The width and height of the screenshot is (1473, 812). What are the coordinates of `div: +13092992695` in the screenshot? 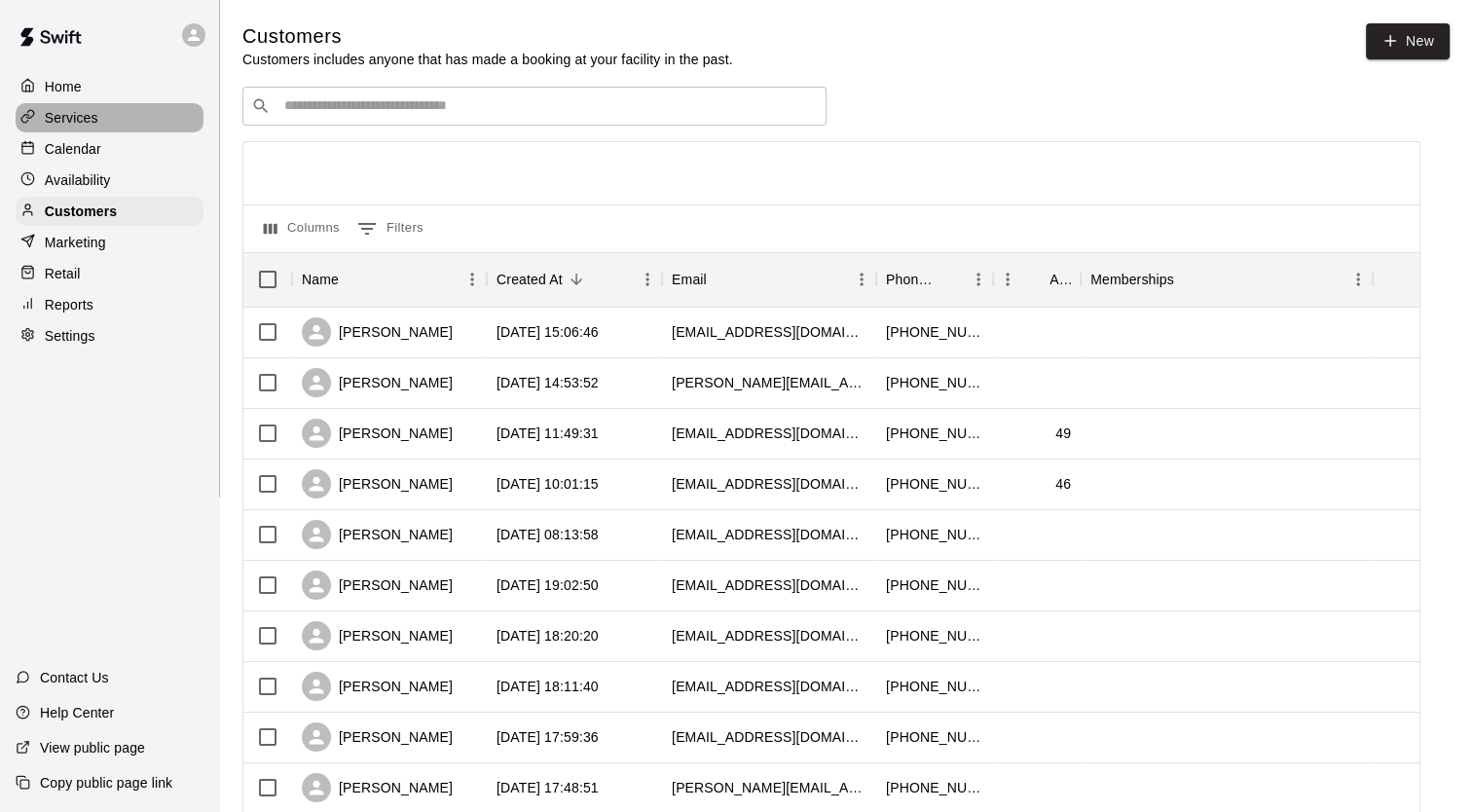 It's located at (935, 787).